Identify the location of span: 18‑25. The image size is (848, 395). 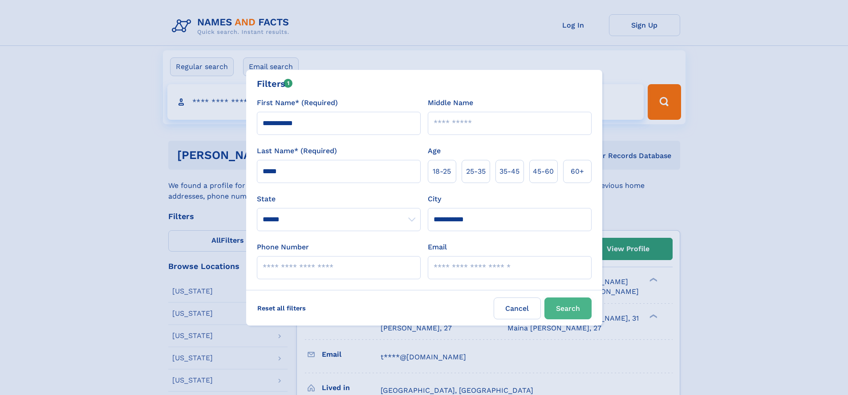
(441, 171).